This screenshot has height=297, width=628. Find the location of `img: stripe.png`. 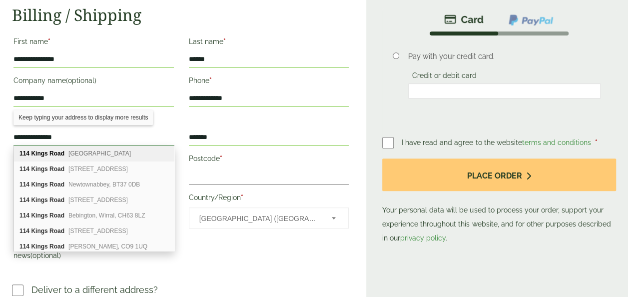

img: stripe.png is located at coordinates (464, 19).